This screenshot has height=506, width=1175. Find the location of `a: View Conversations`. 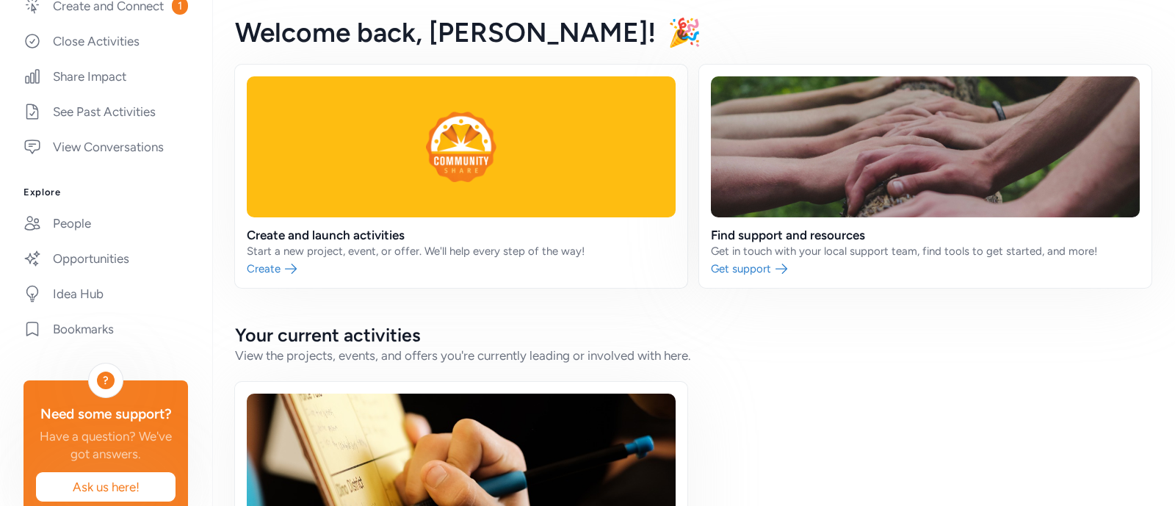

a: View Conversations is located at coordinates (106, 147).